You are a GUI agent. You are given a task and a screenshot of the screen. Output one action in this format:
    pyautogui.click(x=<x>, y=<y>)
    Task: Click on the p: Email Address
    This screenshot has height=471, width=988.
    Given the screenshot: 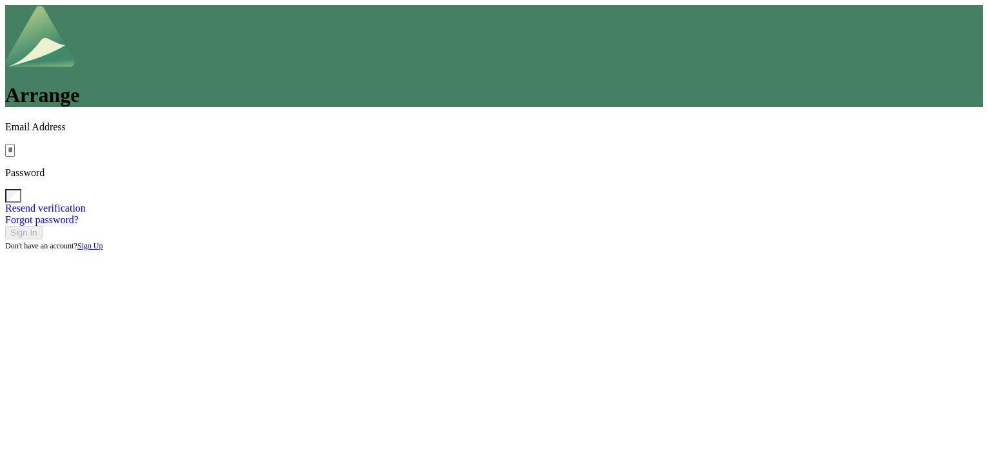 What is the action you would take?
    pyautogui.click(x=494, y=127)
    